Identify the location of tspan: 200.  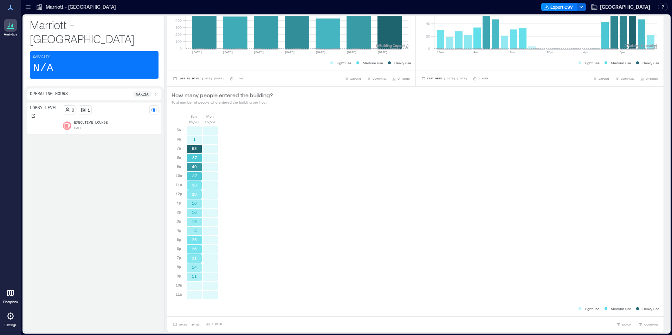
(179, 34).